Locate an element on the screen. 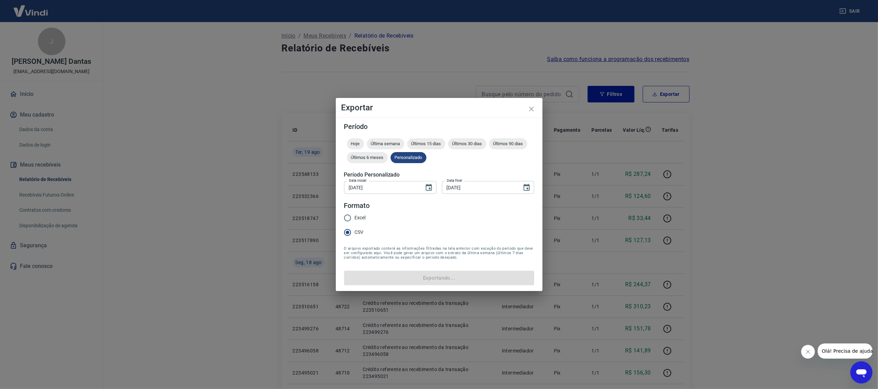  div: Últimos 30 dias is located at coordinates (467, 144).